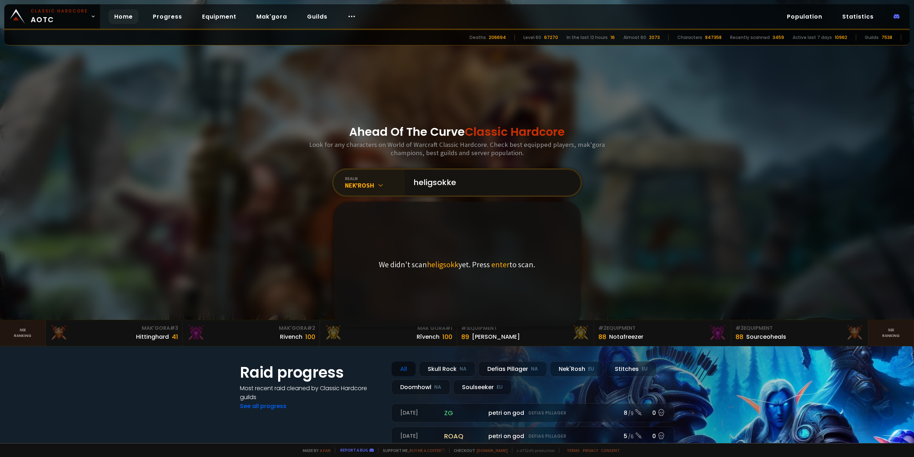 This screenshot has width=914, height=457. What do you see at coordinates (59, 11) in the screenshot?
I see `small: Classic Hardcore` at bounding box center [59, 11].